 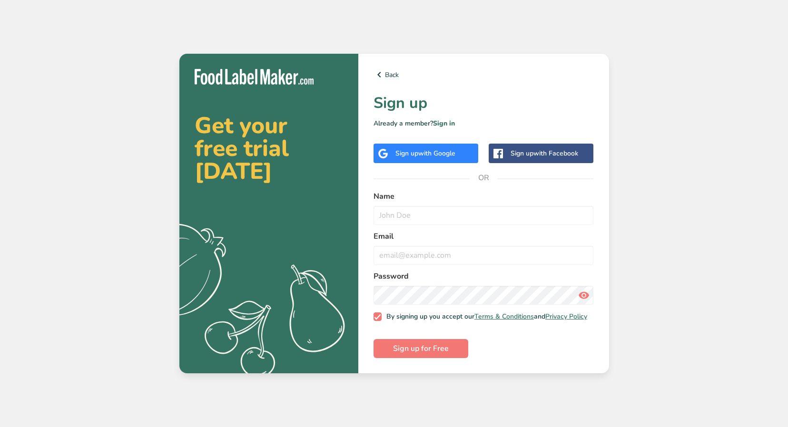 What do you see at coordinates (444, 123) in the screenshot?
I see `a: Sign in` at bounding box center [444, 123].